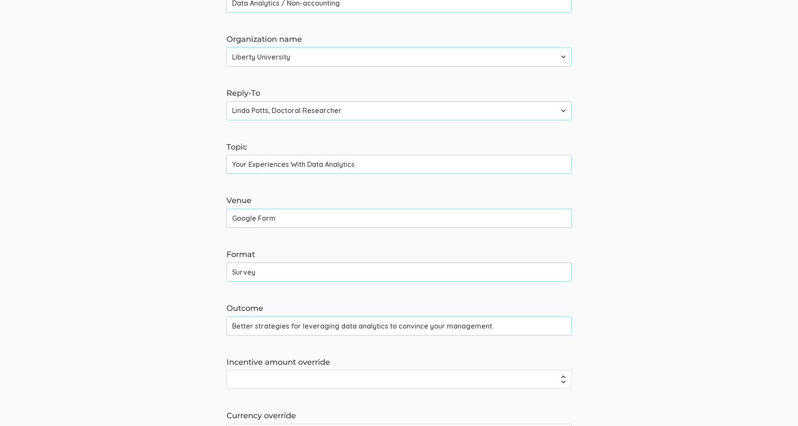 Image resolution: width=798 pixels, height=426 pixels. I want to click on label: Outcome, so click(399, 309).